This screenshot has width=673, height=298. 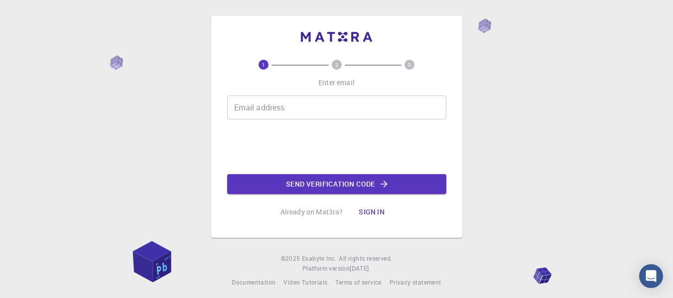 I want to click on button: Send verification code, so click(x=337, y=184).